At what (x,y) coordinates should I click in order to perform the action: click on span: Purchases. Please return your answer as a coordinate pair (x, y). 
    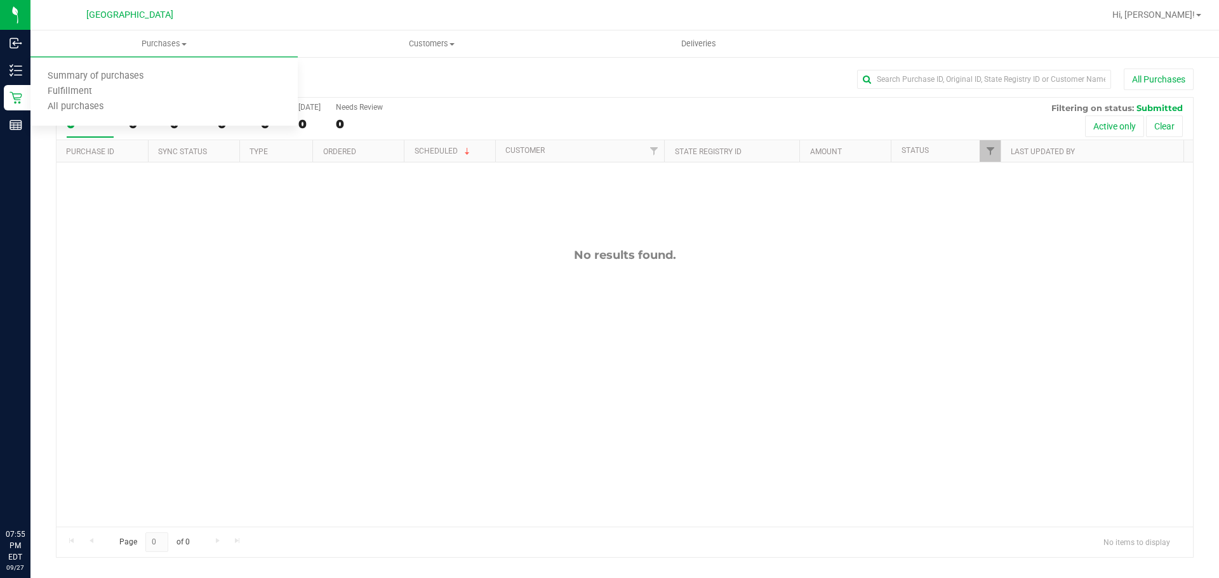
    Looking at the image, I should click on (164, 44).